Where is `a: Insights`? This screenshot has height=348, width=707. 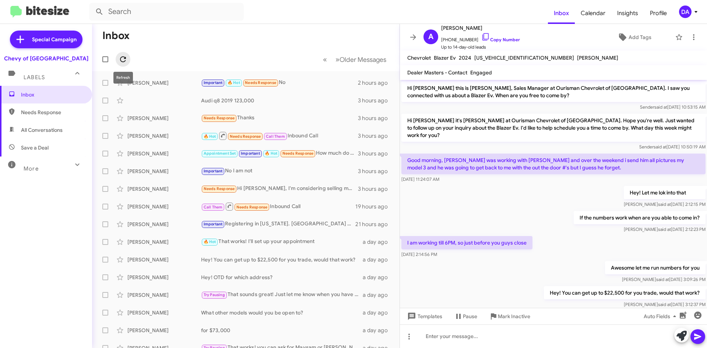
a: Insights is located at coordinates (627, 13).